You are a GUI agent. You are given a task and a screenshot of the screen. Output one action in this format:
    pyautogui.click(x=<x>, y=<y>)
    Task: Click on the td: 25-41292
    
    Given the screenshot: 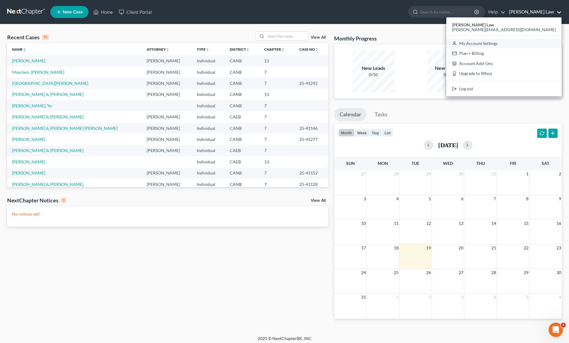 What is the action you would take?
    pyautogui.click(x=312, y=83)
    